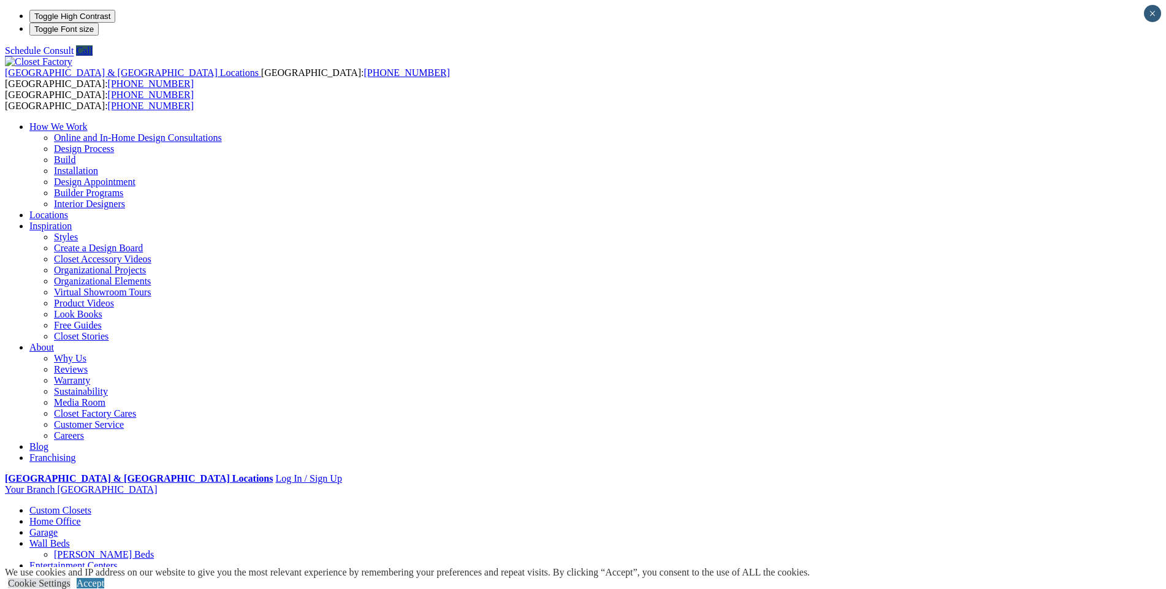  I want to click on a: Cookie Settings, so click(39, 583).